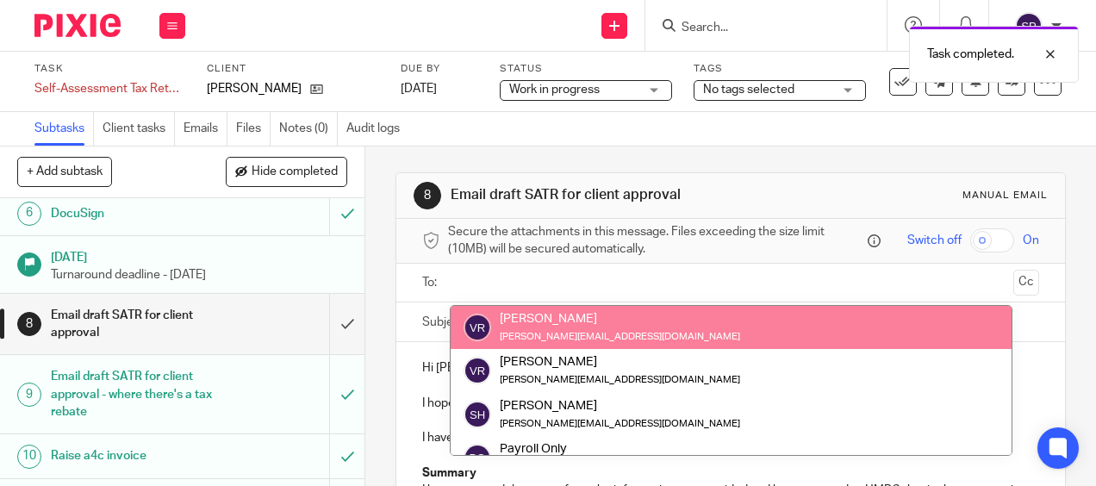  Describe the element at coordinates (749, 90) in the screenshot. I see `span: No tags selected` at that location.